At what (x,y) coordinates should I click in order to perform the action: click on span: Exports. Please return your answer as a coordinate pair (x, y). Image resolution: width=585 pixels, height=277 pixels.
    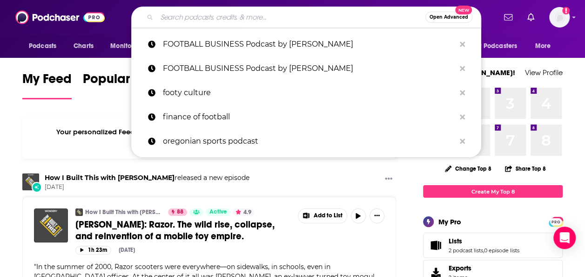
    Looking at the image, I should click on (460, 268).